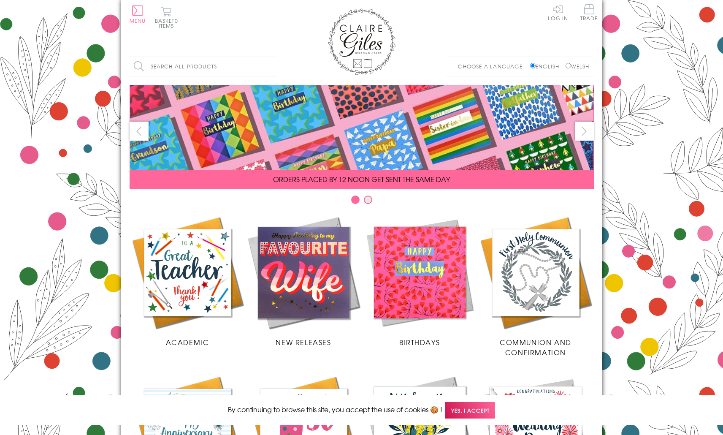  What do you see at coordinates (535, 347) in the screenshot?
I see `span: Communion and Confirmation` at bounding box center [535, 347].